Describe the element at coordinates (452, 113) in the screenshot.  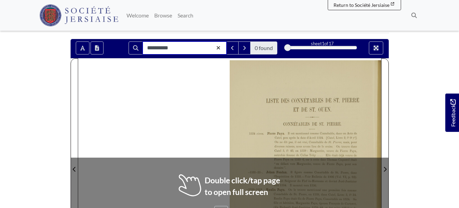
I see `a: Would you like to provide feedback?` at that location.